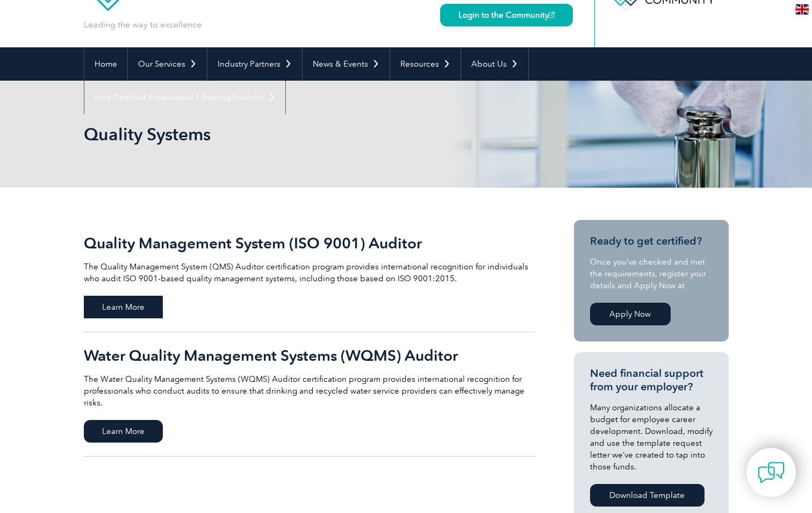 Image resolution: width=812 pixels, height=513 pixels. What do you see at coordinates (802, 9) in the screenshot?
I see `img: en` at bounding box center [802, 9].